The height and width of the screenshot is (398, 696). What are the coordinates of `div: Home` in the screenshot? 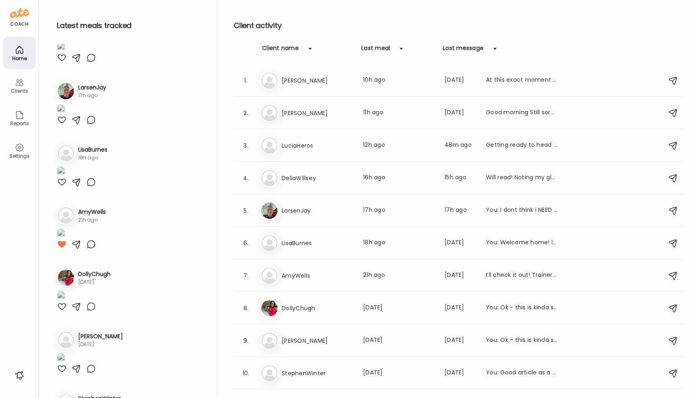 It's located at (20, 58).